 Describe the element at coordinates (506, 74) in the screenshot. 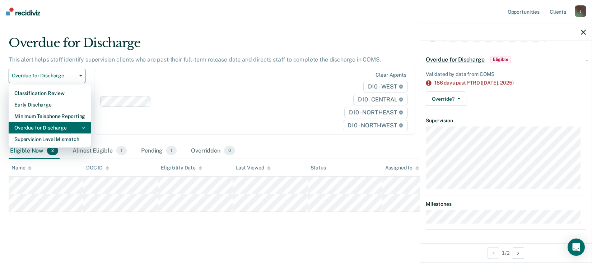

I see `div: Validated by data from COMS` at that location.